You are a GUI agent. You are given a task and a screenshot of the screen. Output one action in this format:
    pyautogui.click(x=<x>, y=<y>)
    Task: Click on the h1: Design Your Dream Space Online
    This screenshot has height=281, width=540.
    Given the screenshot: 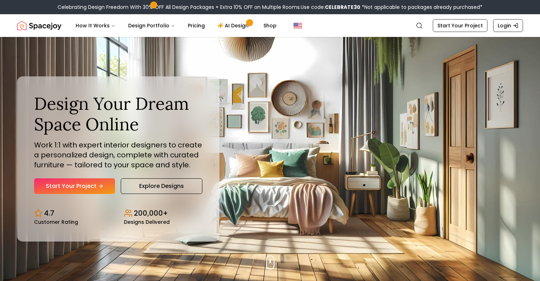 What is the action you would take?
    pyautogui.click(x=118, y=114)
    